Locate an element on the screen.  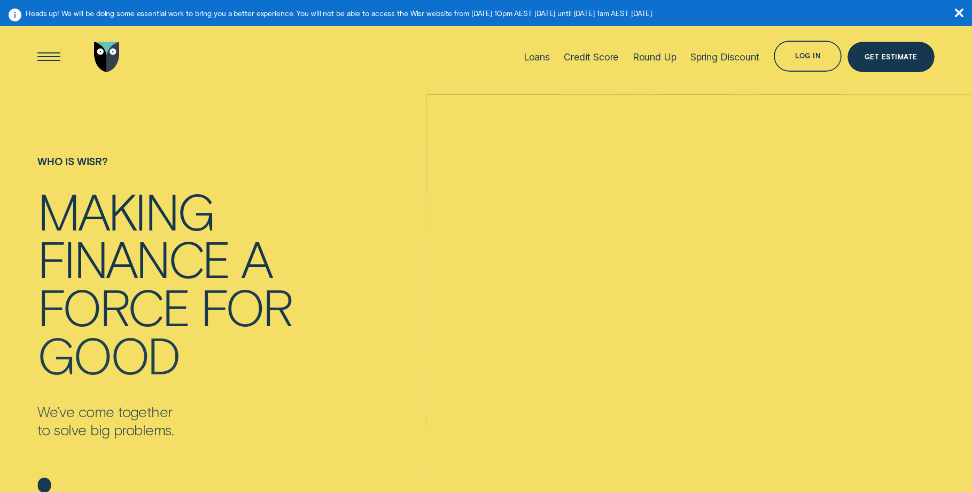
div: a is located at coordinates (256, 258).